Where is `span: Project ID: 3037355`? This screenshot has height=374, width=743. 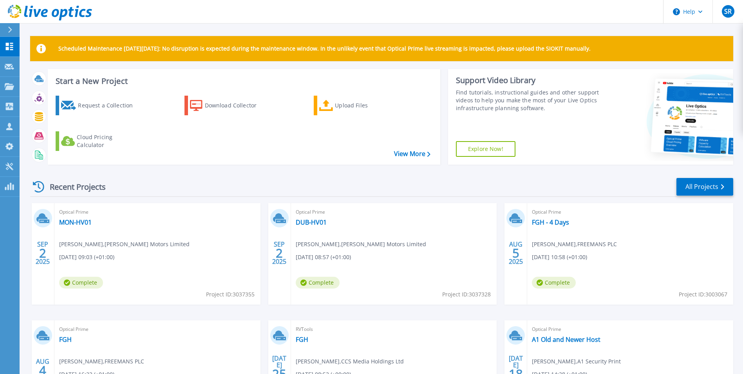 span: Project ID: 3037355 is located at coordinates (230, 294).